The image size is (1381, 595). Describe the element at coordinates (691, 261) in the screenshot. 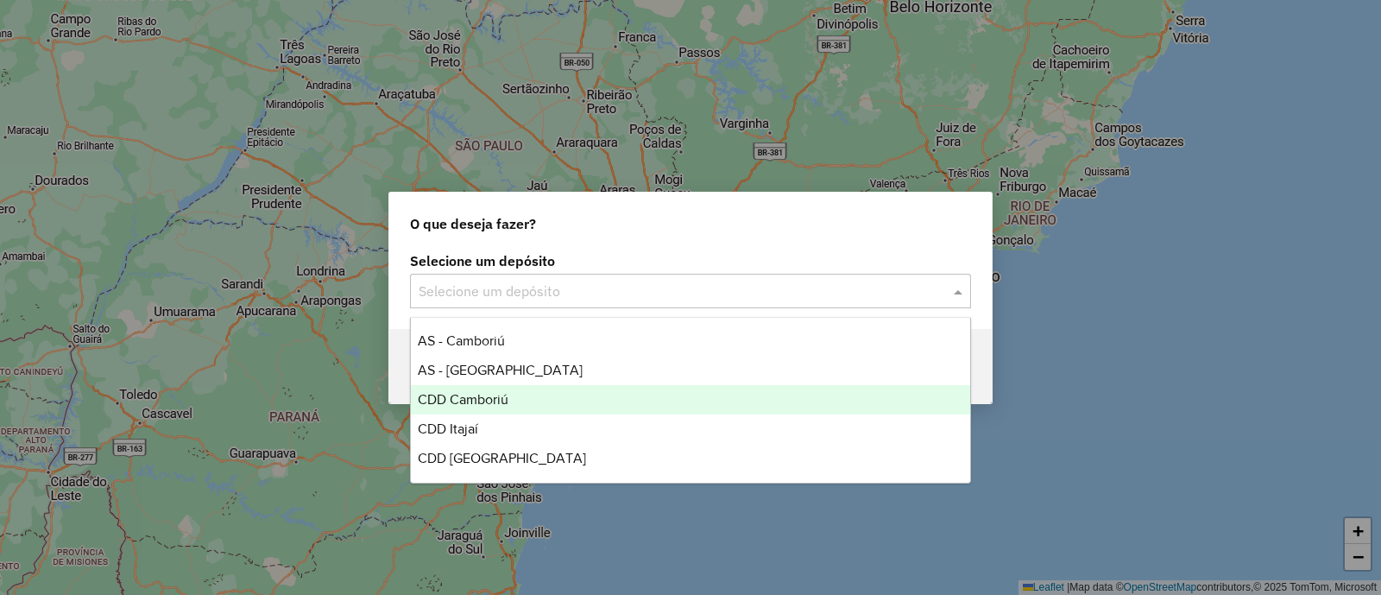

I see `label: Selecione um depósito` at that location.